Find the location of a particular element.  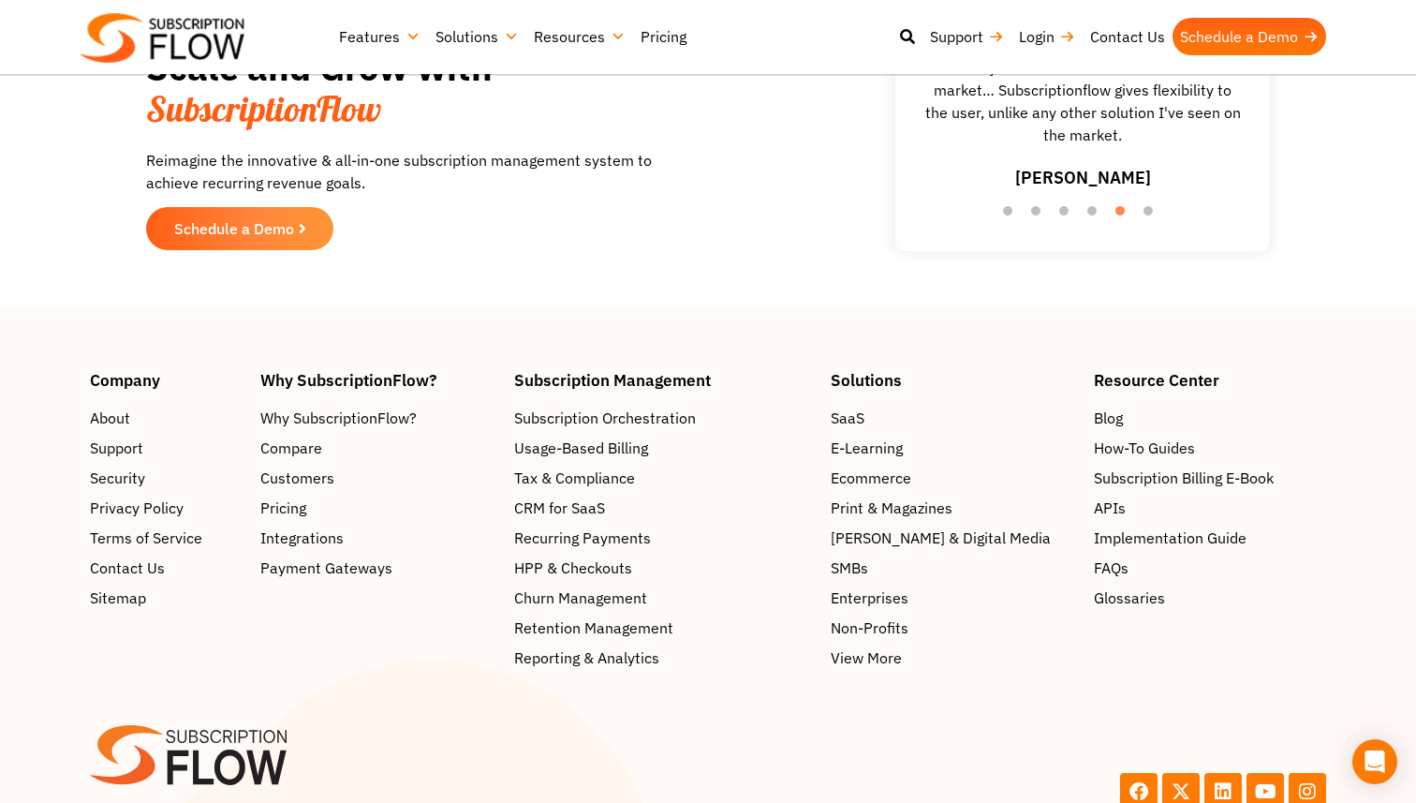

span: Privacy Policy is located at coordinates (137, 508).